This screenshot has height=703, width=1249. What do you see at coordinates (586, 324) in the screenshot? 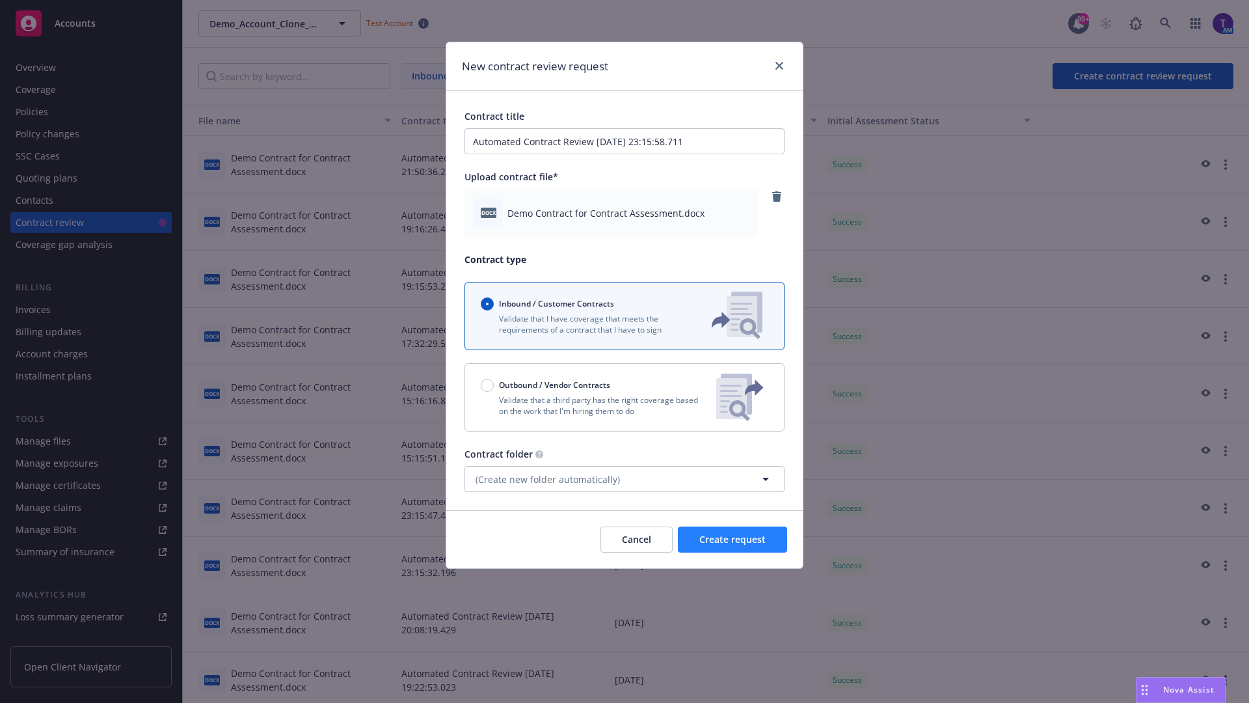
I see `p: Validate that I have coverage that meets the requirements of a contract that I have to sign` at bounding box center [586, 324].